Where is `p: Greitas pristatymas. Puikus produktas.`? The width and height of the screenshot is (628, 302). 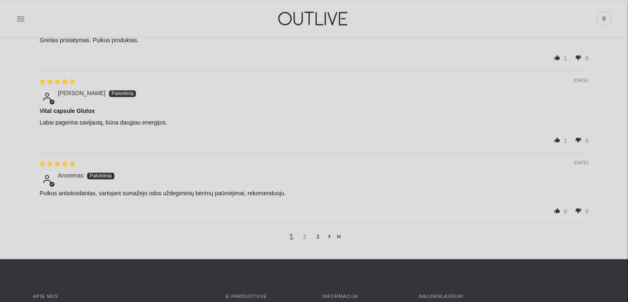
p: Greitas pristatymas. Puikus produktas. is located at coordinates (314, 40).